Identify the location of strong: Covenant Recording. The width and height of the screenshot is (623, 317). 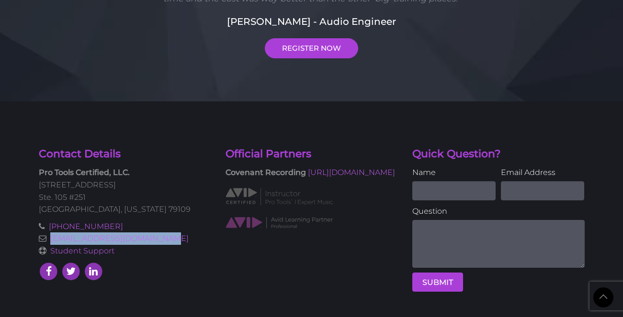
(266, 172).